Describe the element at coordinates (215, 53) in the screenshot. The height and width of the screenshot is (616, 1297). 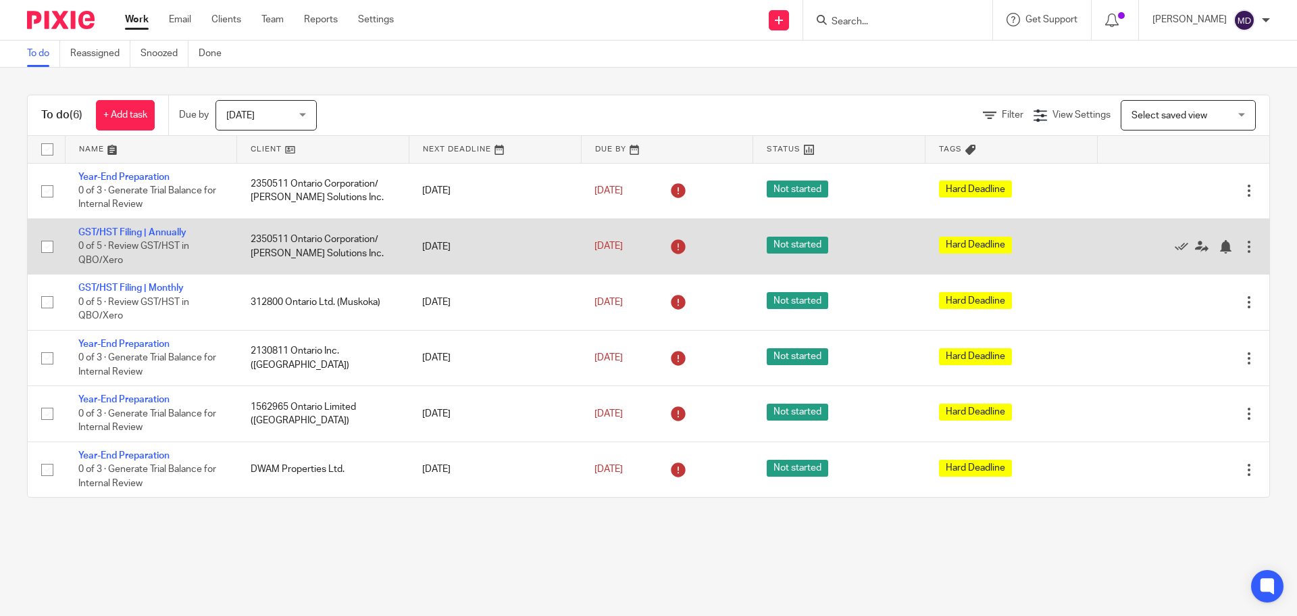
I see `a: Done` at that location.